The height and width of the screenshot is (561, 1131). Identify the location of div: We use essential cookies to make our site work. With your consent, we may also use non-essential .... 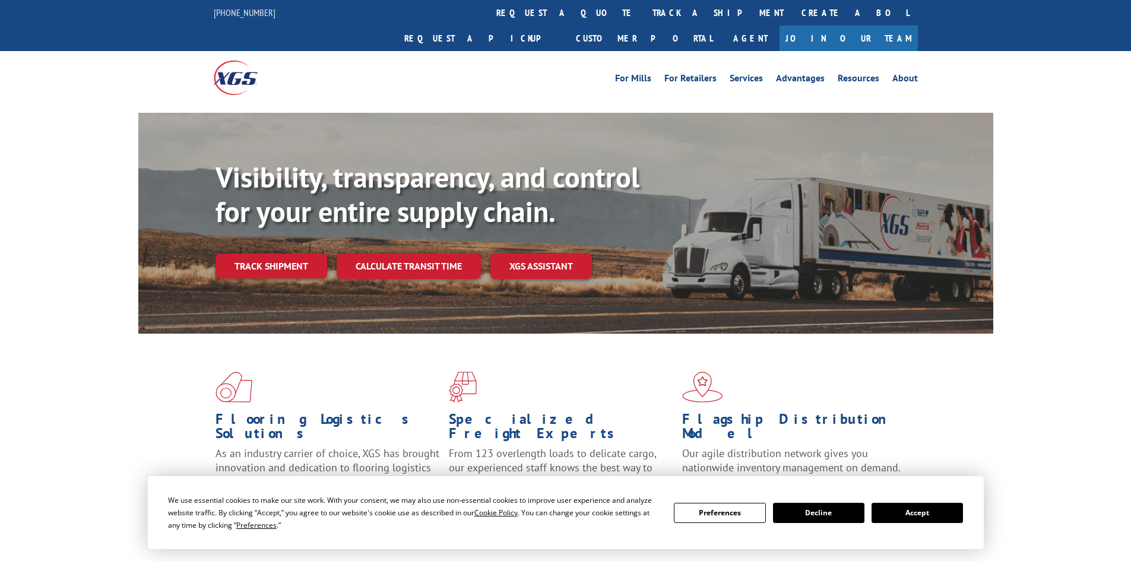
(414, 513).